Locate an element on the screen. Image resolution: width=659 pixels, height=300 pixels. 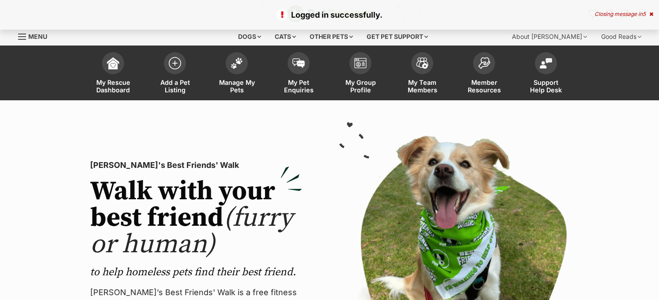
span: (furry or human) is located at coordinates (191, 231).